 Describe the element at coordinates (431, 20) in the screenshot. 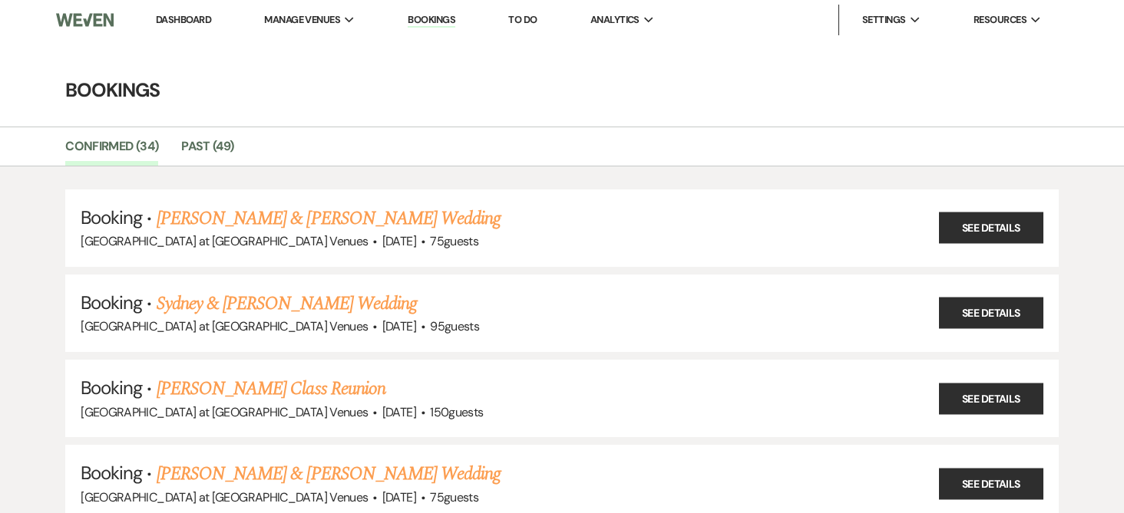

I see `a: Bookings` at that location.